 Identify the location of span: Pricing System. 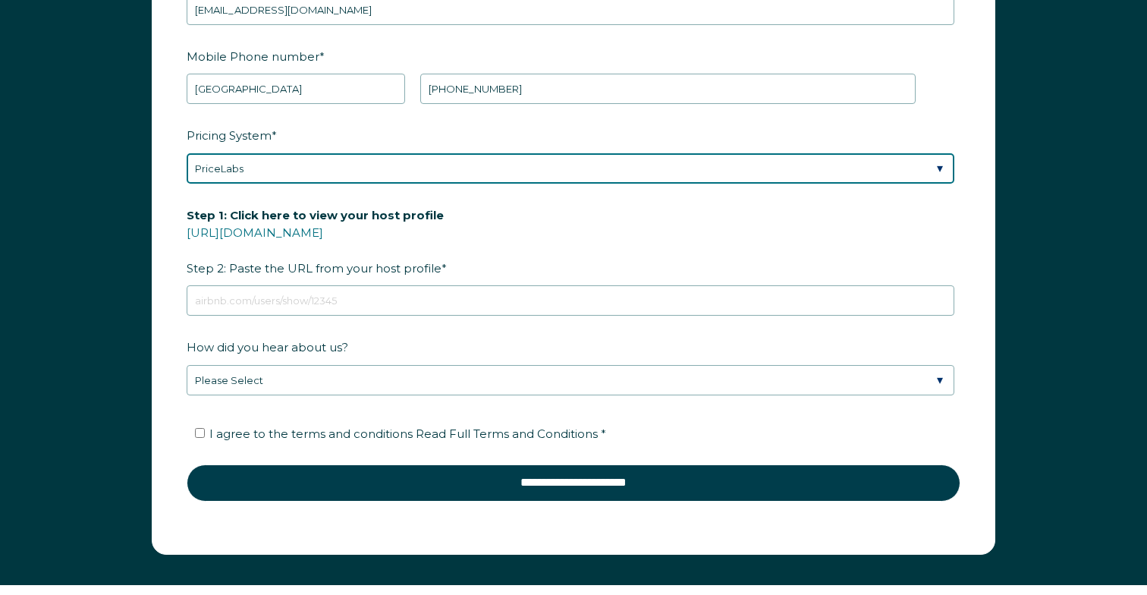
(229, 135).